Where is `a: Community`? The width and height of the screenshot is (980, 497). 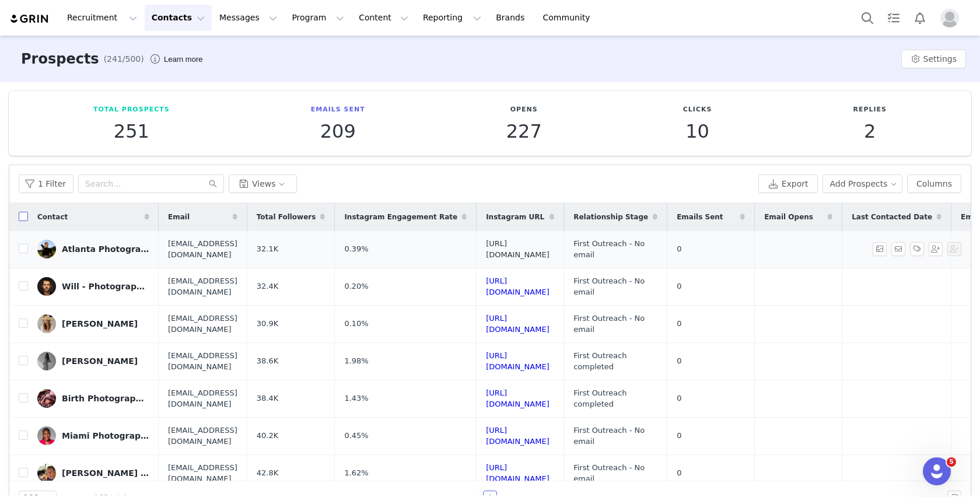 a: Community is located at coordinates (569, 18).